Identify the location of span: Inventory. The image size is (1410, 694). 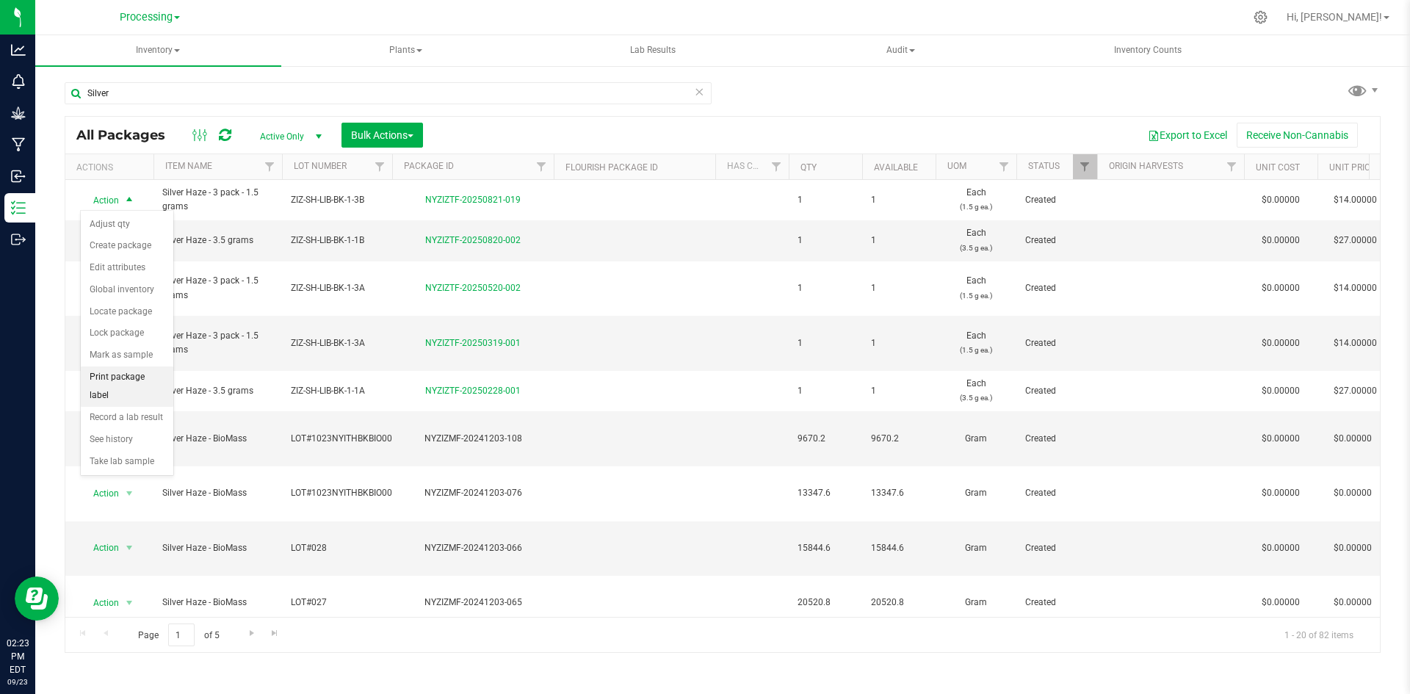
(158, 51).